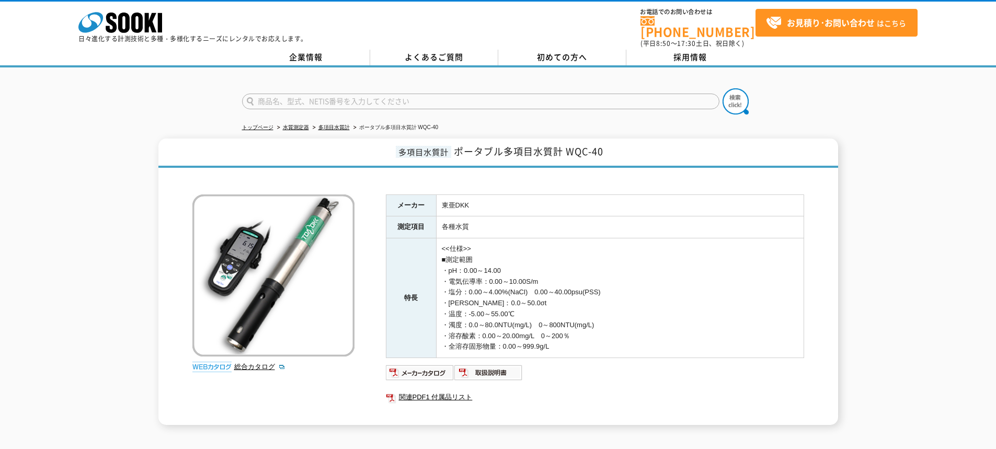 Image resolution: width=996 pixels, height=449 pixels. Describe the element at coordinates (836, 23) in the screenshot. I see `span: はこちら` at that location.